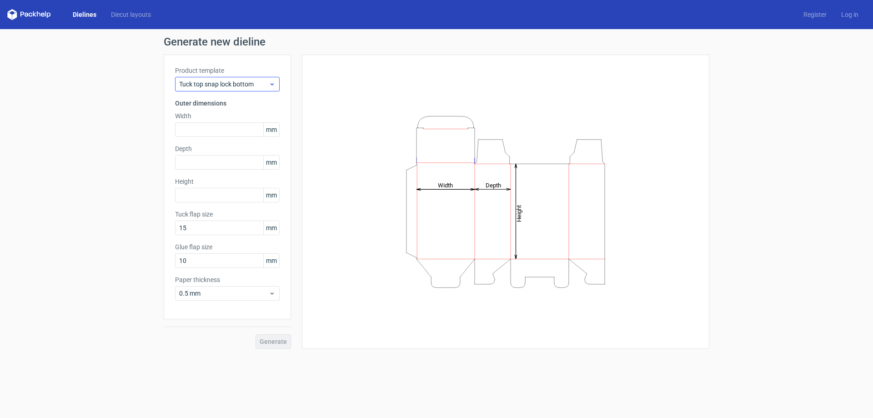  I want to click on label: Paper thickness, so click(227, 280).